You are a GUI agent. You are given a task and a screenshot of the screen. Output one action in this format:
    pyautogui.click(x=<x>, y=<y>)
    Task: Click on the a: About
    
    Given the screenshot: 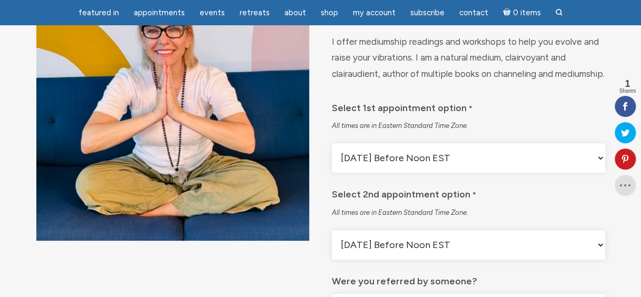 What is the action you would take?
    pyautogui.click(x=295, y=13)
    